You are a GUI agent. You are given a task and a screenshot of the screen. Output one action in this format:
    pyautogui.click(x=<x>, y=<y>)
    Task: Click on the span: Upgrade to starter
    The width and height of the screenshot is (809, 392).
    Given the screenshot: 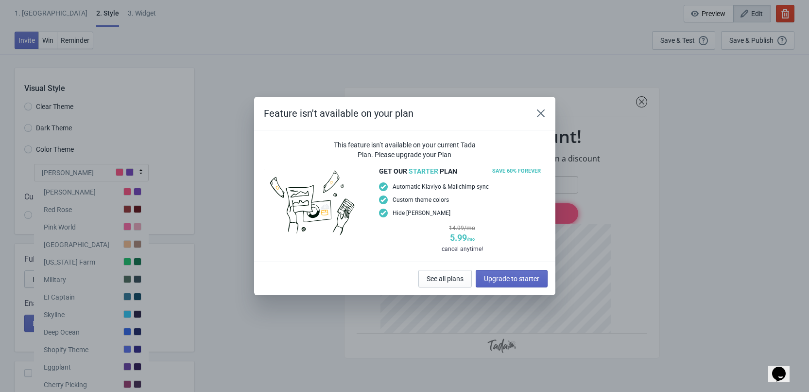 What is the action you would take?
    pyautogui.click(x=512, y=278)
    